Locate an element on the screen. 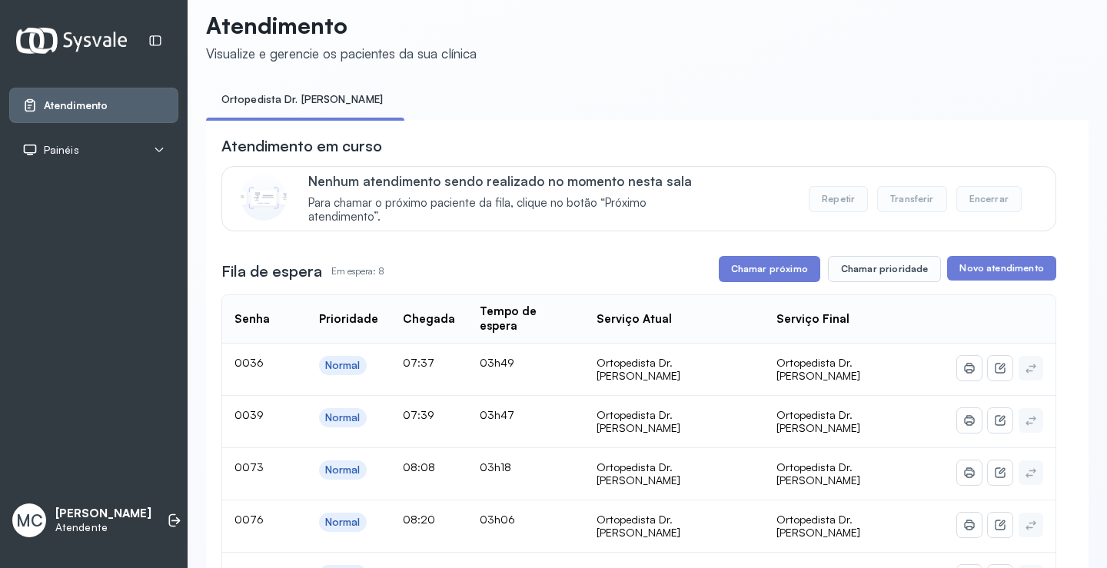  img: Logotipo do estabelecimento is located at coordinates (72, 40).